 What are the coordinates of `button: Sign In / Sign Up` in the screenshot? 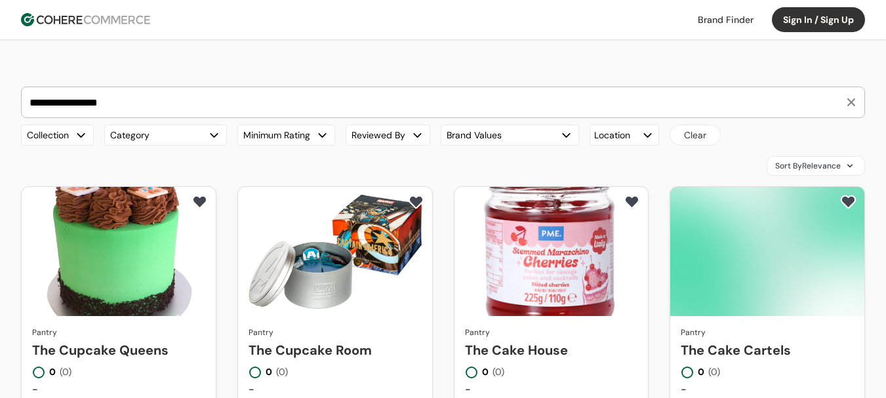 It's located at (819, 20).